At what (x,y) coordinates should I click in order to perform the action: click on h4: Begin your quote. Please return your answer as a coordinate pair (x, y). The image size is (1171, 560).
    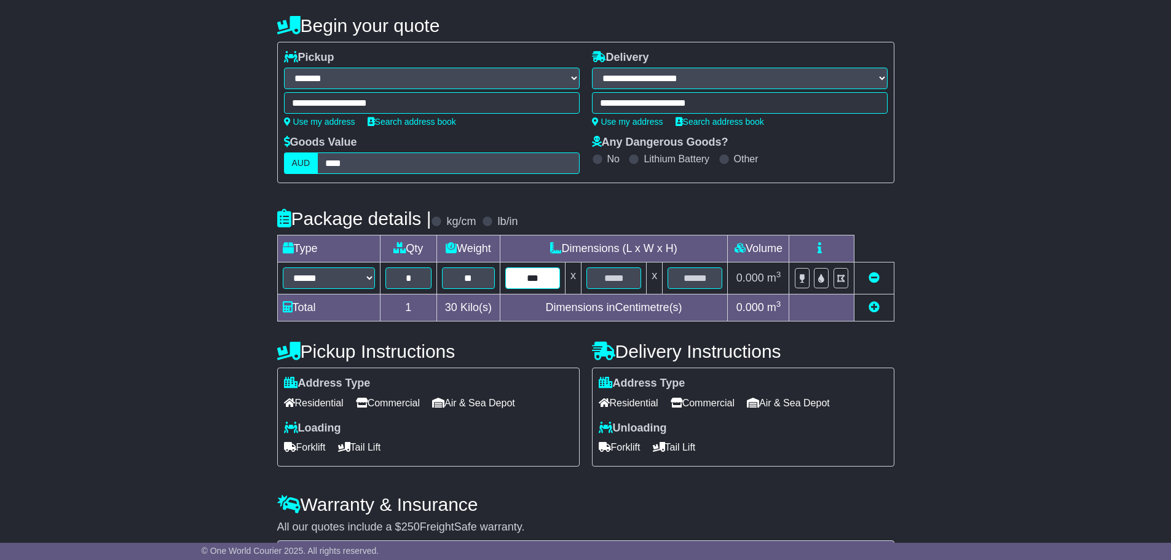
    Looking at the image, I should click on (586, 25).